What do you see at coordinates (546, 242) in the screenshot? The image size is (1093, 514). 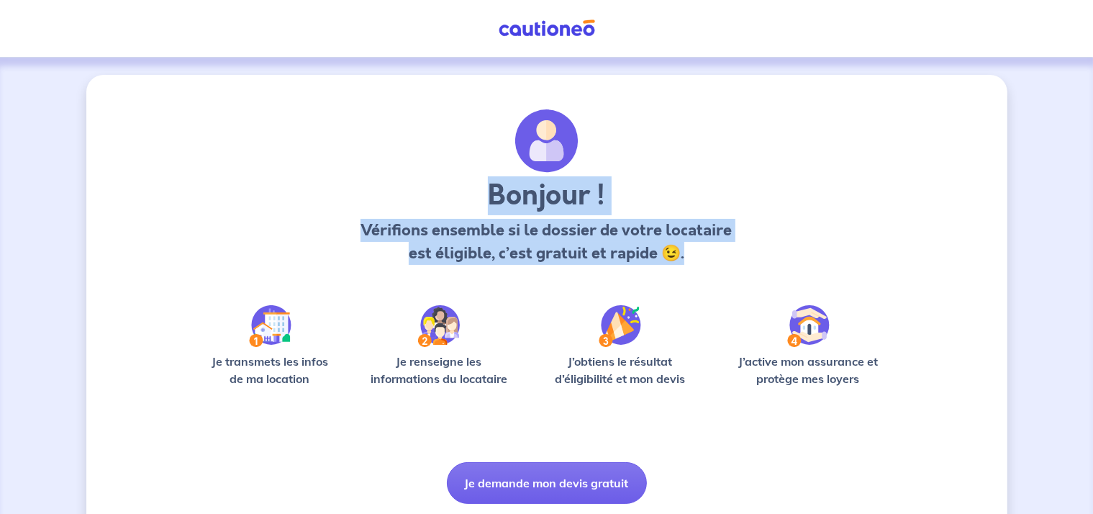 I see `p: Vérifions ensemble si le dossier de votre locataire est éligible, c’est gratuit et rapide 😉.` at bounding box center [546, 242].